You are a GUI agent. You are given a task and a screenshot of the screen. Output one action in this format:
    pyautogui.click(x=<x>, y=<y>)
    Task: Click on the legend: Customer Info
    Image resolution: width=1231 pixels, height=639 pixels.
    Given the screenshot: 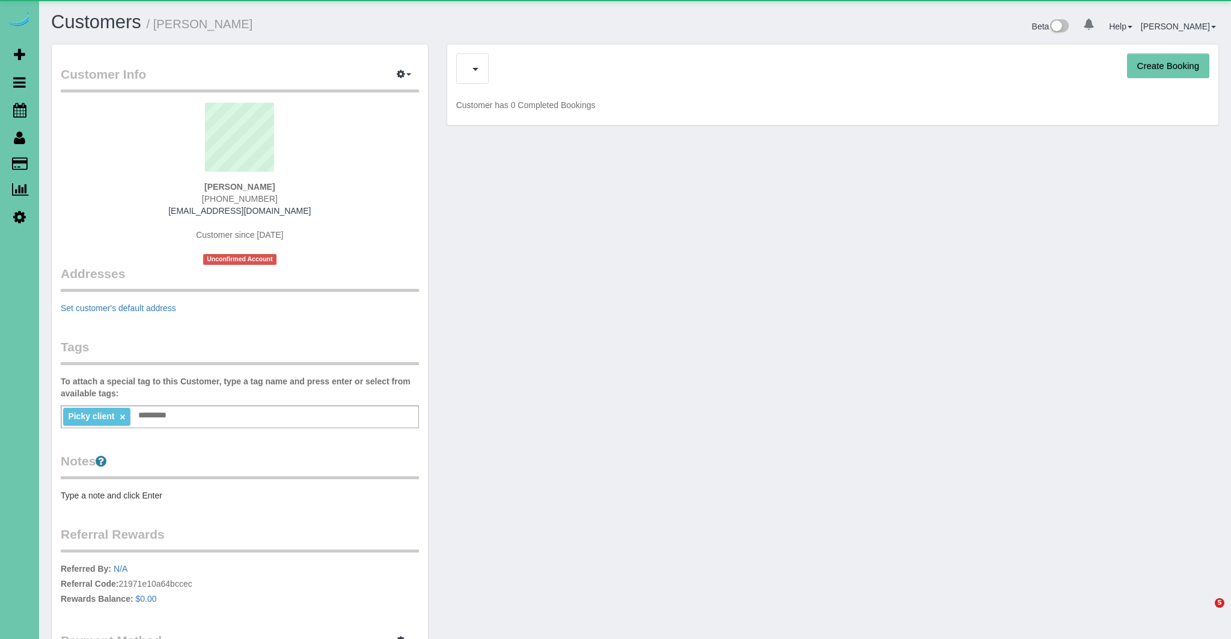 What is the action you would take?
    pyautogui.click(x=240, y=79)
    